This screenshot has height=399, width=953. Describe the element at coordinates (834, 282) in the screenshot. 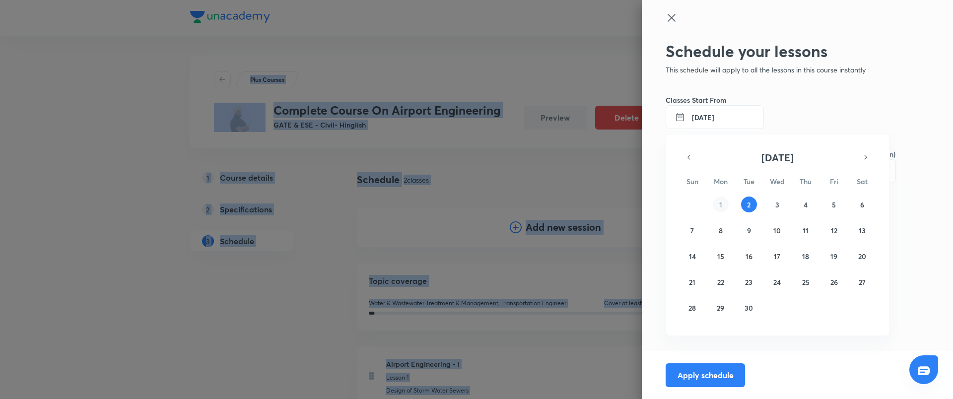

I see `abbr: September 26, 2025` at that location.